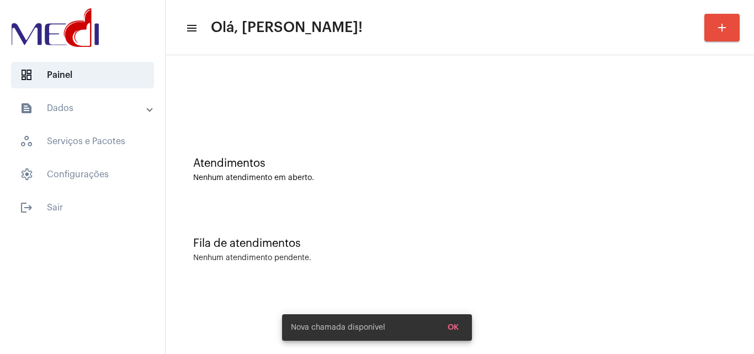  I want to click on span: Nova chamada disponível, so click(338, 327).